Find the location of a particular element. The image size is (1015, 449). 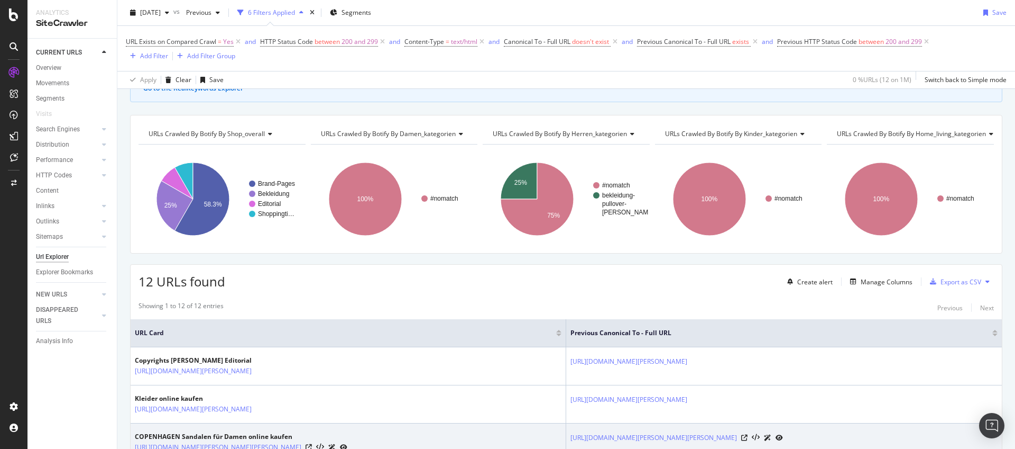

button: View HTML Source is located at coordinates (756, 437).